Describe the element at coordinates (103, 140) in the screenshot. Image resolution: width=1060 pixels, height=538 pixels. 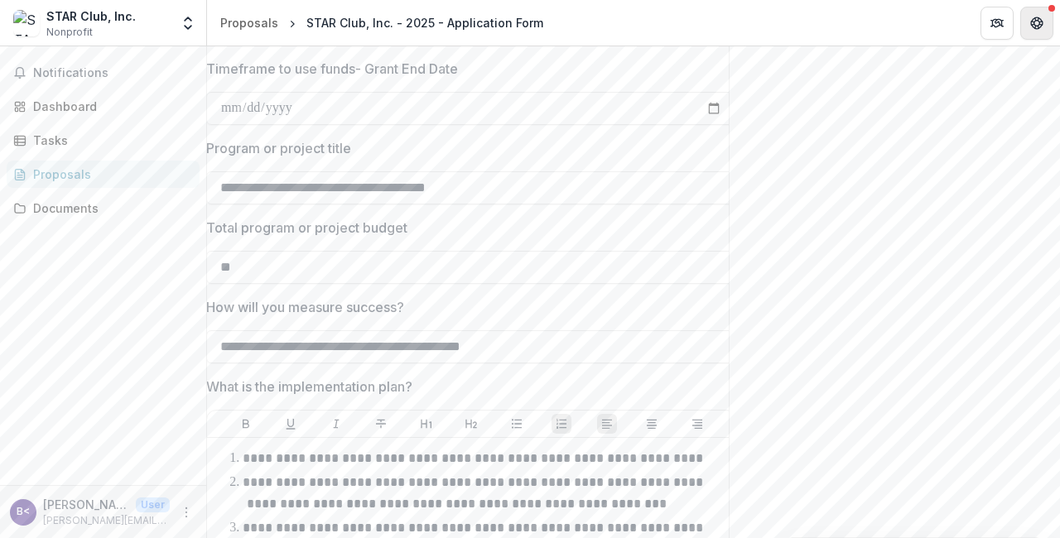
I see `a: Tasks` at that location.